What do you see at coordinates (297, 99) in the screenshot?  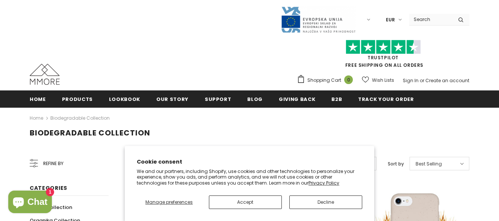 I see `span: Giving back` at bounding box center [297, 99].